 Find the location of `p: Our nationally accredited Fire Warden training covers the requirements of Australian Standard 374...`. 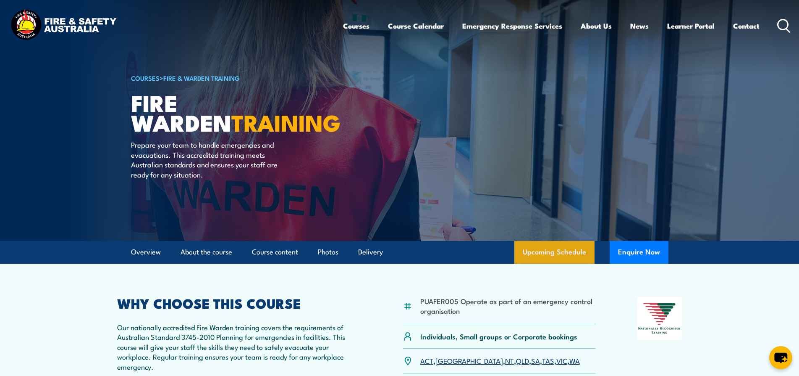

p: Our nationally accredited Fire Warden training covers the requirements of Australian Standard 374... is located at coordinates (240, 346).